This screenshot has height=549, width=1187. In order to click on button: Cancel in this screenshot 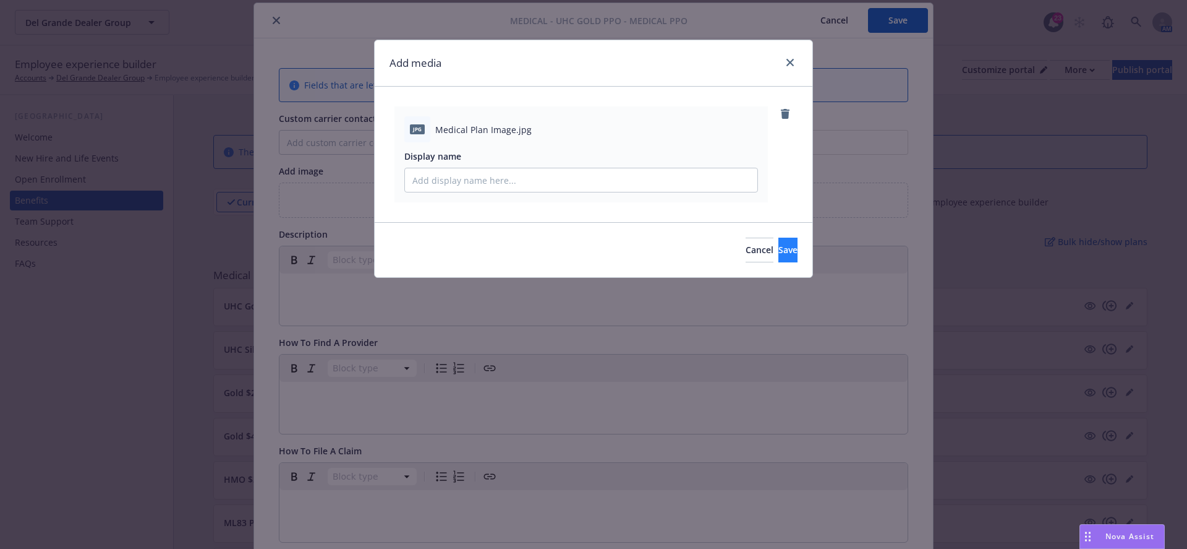, I will do `click(759, 250)`.